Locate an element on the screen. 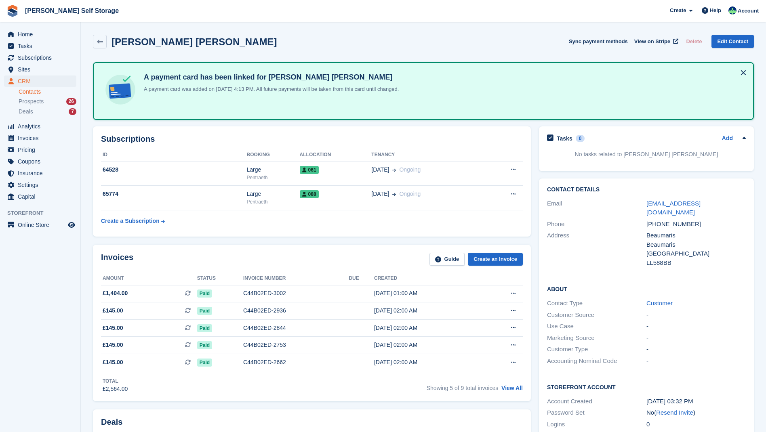  div: Contact Type is located at coordinates (596, 303).